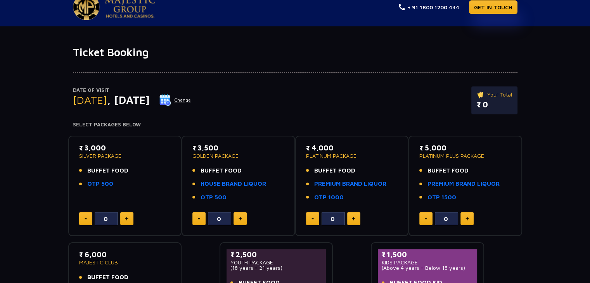 This screenshot has width=590, height=283. Describe the element at coordinates (429, 7) in the screenshot. I see `a: + 91 1800 1200 444` at that location.